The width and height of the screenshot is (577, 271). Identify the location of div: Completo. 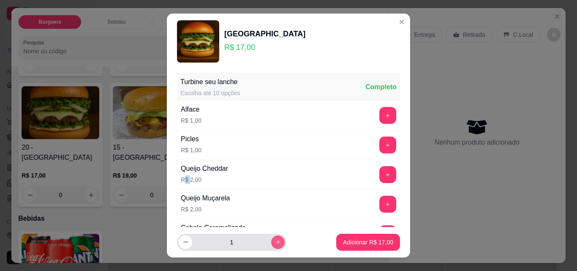
(381, 87).